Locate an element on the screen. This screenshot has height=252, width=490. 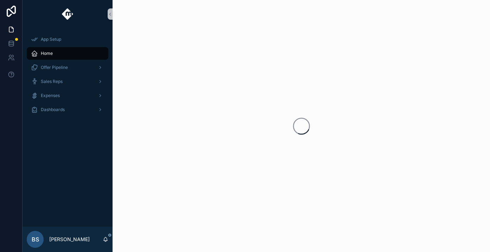
a: Expenses is located at coordinates (68, 96).